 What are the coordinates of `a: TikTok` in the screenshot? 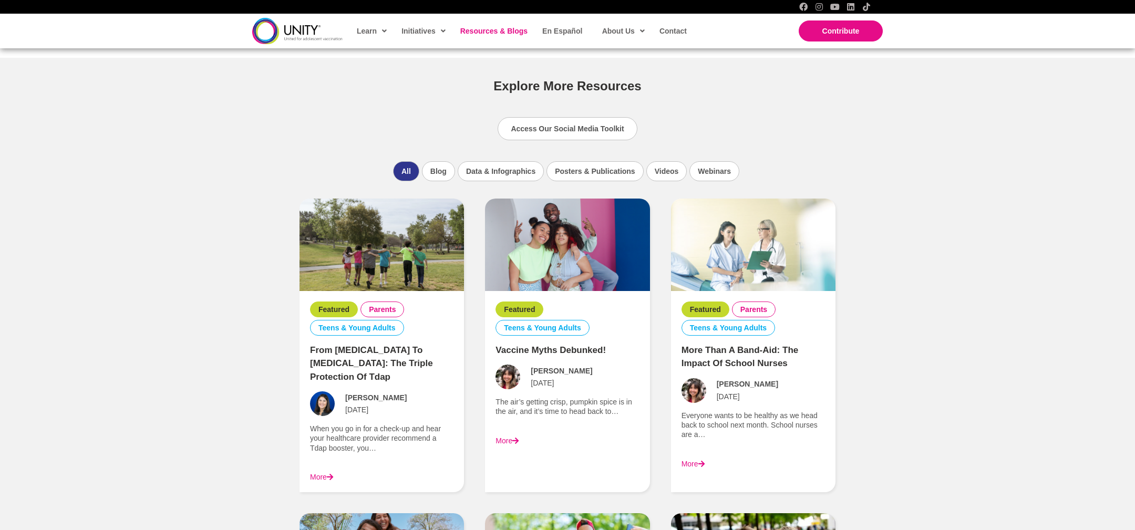 It's located at (867, 7).